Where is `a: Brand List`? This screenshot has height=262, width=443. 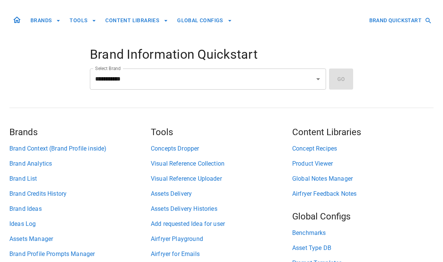
a: Brand List is located at coordinates (80, 179).